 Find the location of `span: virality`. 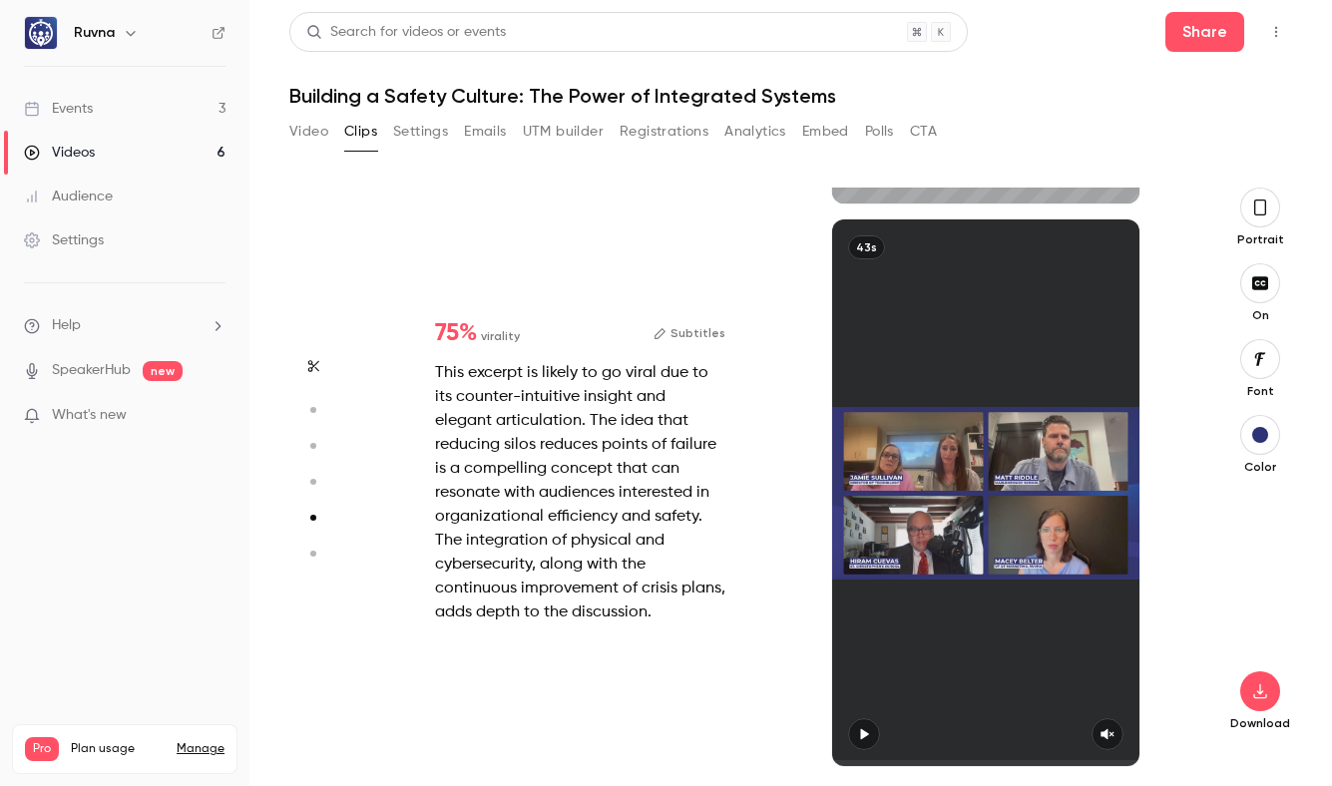

span: virality is located at coordinates (500, 336).